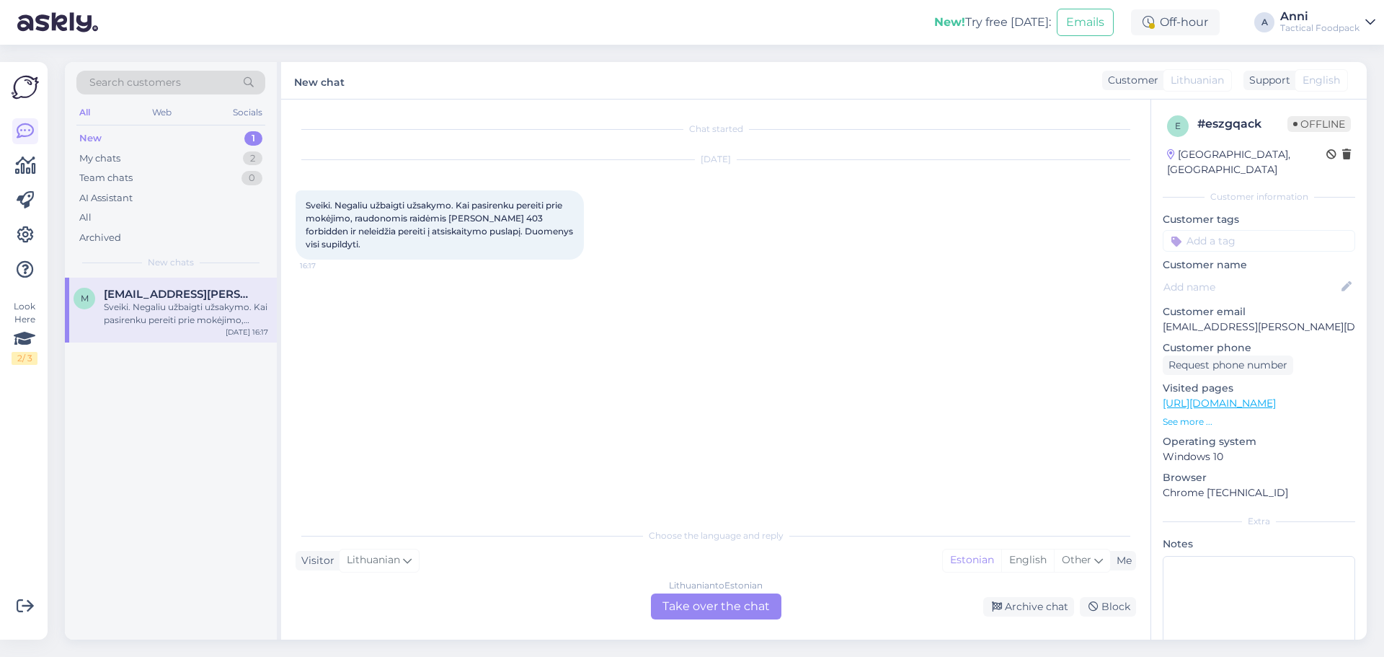  What do you see at coordinates (84, 298) in the screenshot?
I see `span: m` at bounding box center [84, 298].